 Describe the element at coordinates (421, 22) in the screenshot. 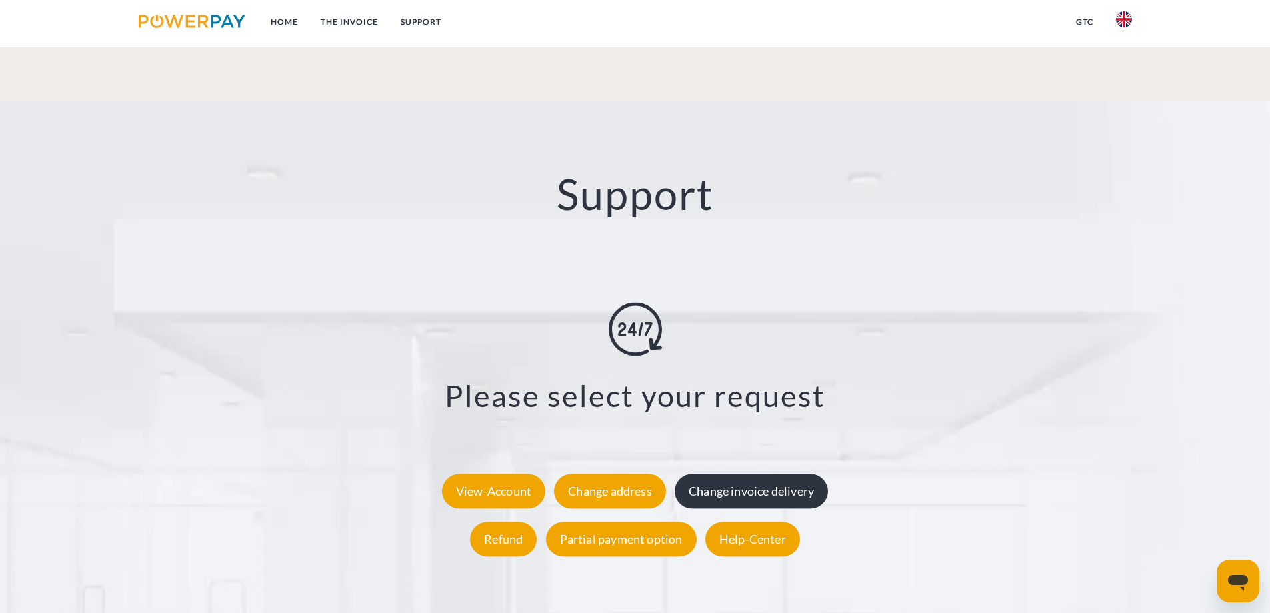

I see `a: Support` at that location.